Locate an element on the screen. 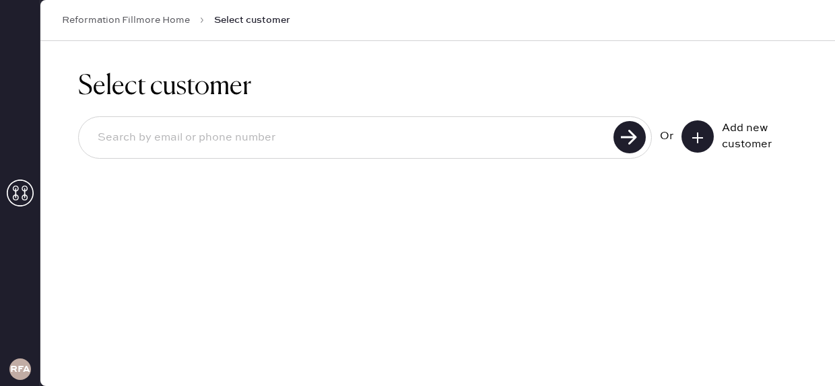 The image size is (835, 386). input: Search by email or phone number is located at coordinates (348, 138).